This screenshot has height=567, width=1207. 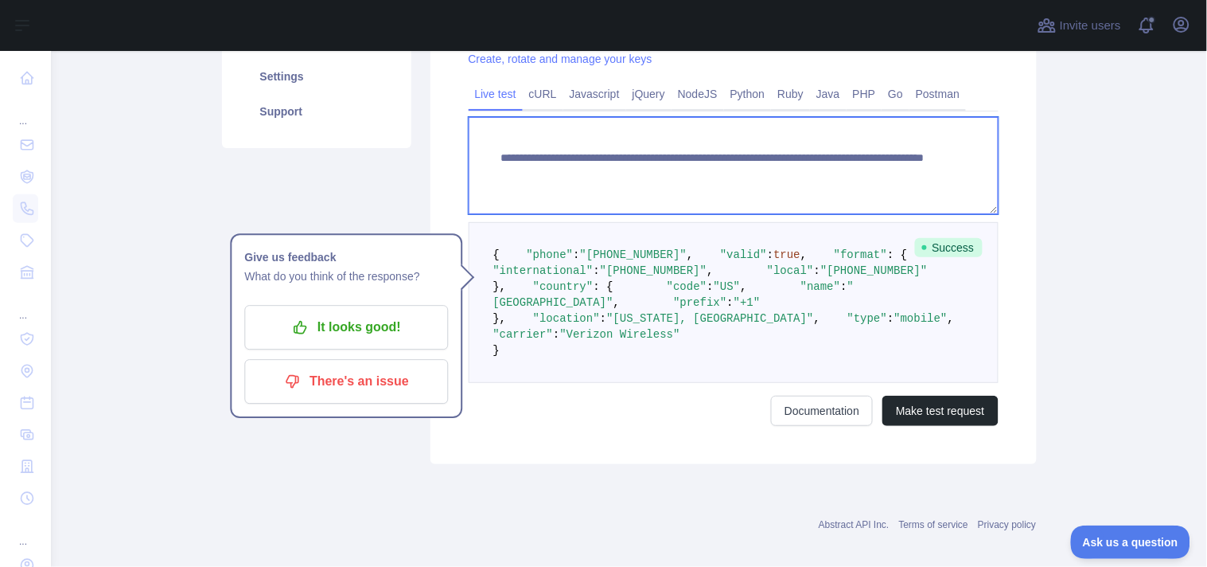 What do you see at coordinates (346, 277) in the screenshot?
I see `p: What do you think of the response?` at bounding box center [346, 277].